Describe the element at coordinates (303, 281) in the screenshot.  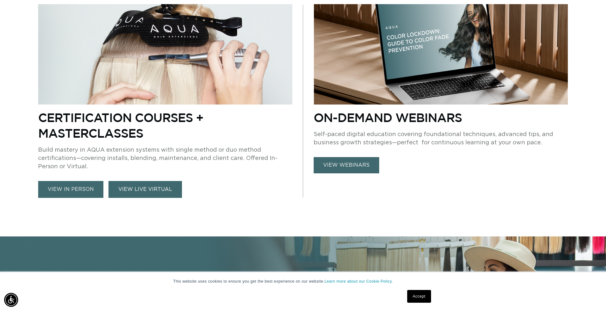
I see `p: This website uses cookies to ensure you get the best experience on our website.` at that location.